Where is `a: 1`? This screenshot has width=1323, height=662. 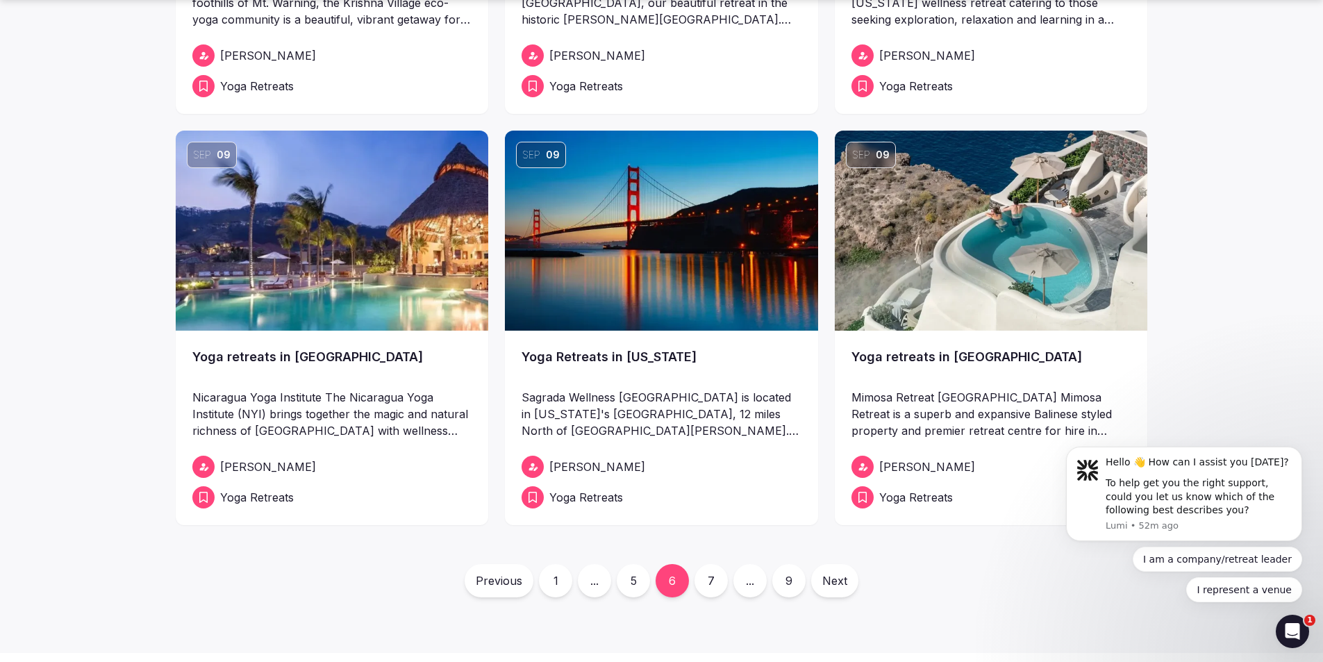
a: 1 is located at coordinates (556, 581).